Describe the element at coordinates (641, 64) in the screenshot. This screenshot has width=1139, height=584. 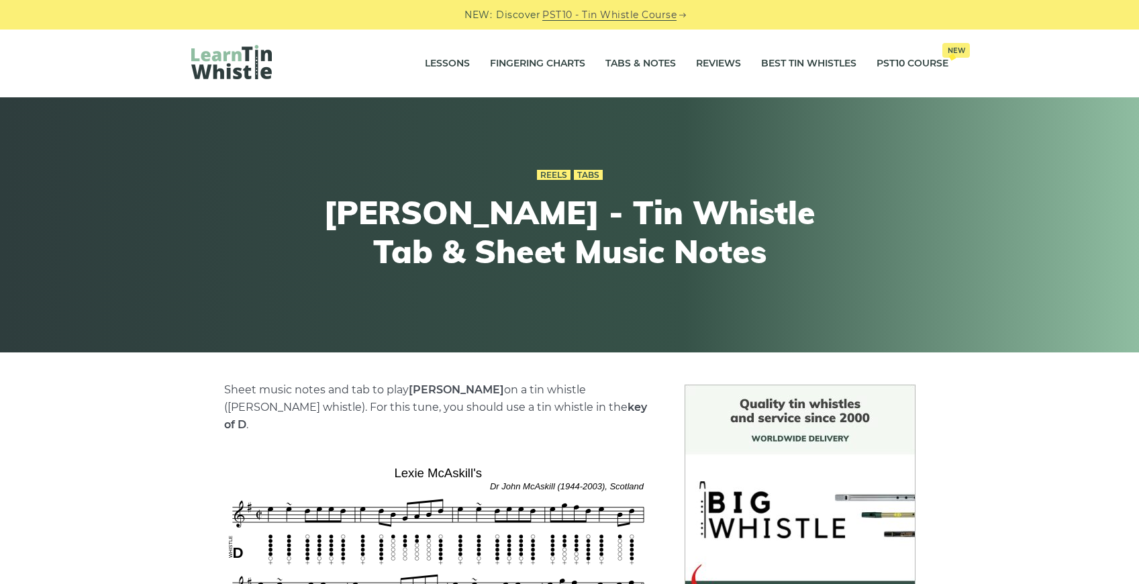
I see `a: Tabs & Notes` at that location.